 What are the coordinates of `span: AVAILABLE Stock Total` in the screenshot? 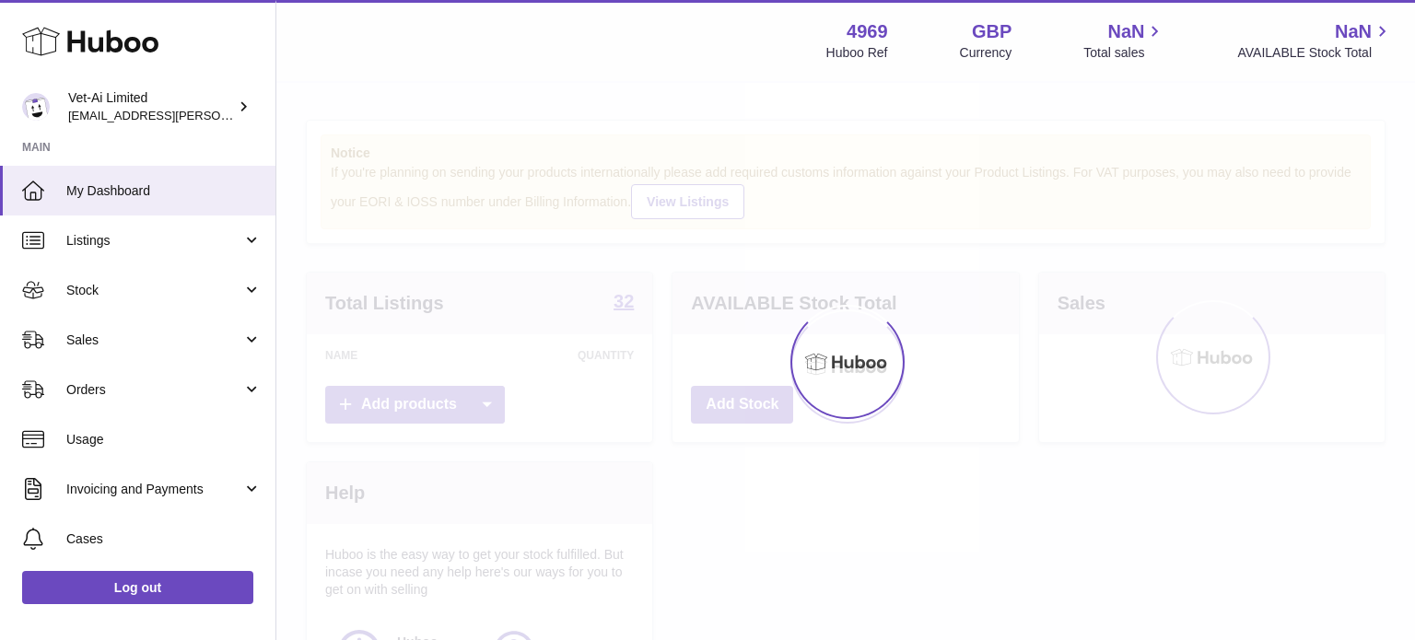 It's located at (1315, 53).